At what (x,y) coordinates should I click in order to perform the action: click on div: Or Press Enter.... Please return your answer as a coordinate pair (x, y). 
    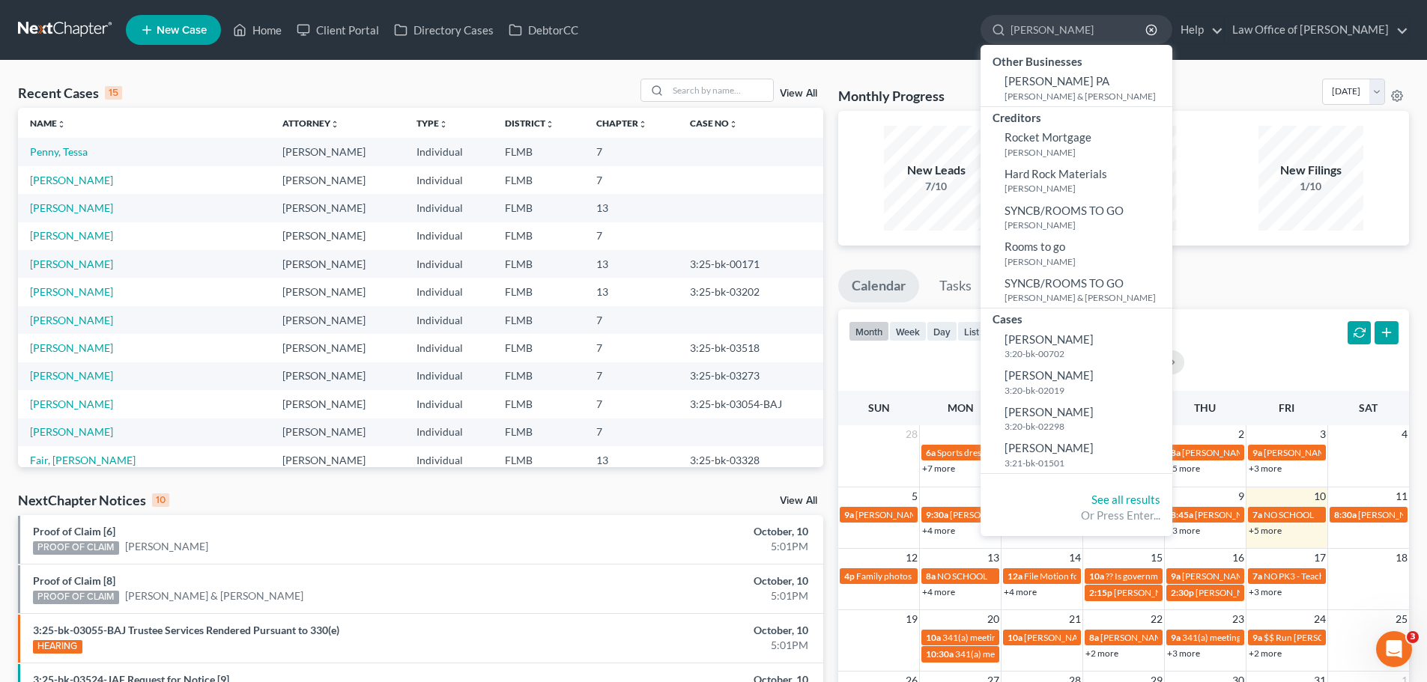
    Looking at the image, I should click on (1077, 515).